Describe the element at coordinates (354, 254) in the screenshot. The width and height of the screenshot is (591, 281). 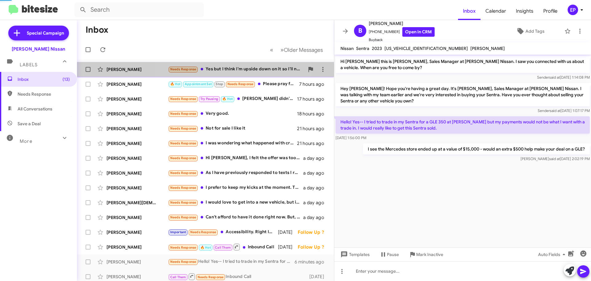
I see `button: Templates` at that location.